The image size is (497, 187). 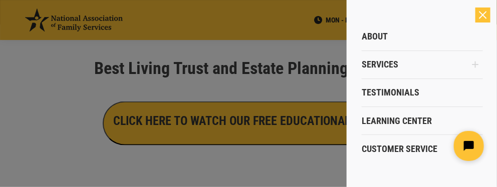 What do you see at coordinates (483, 15) in the screenshot?
I see `div: Close` at bounding box center [483, 15].